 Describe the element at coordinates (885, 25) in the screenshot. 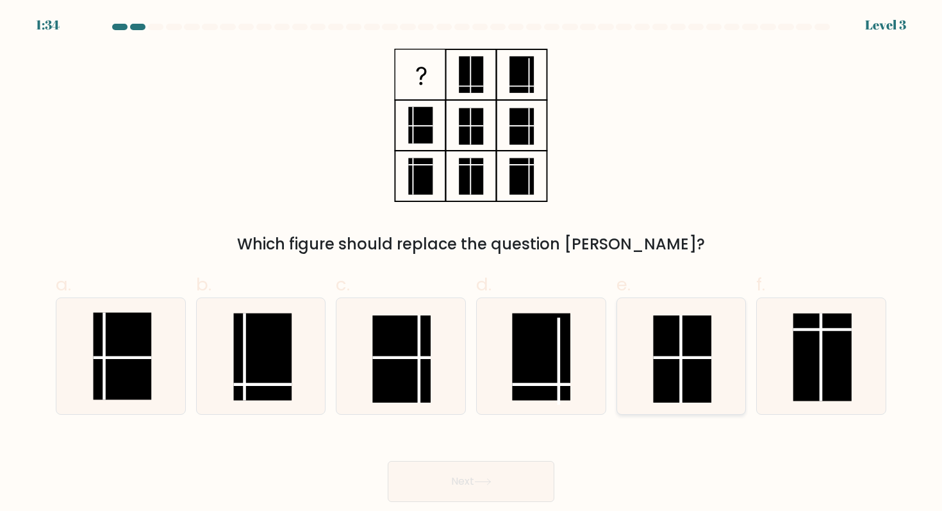

I see `div: Level 3` at that location.